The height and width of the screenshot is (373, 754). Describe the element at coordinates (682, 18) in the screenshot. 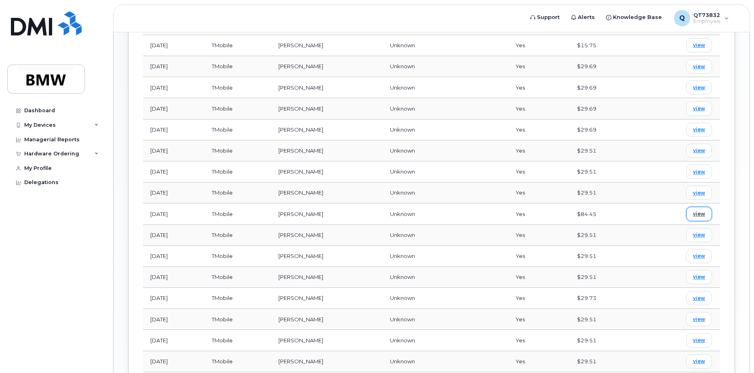

I see `span: Q` at that location.